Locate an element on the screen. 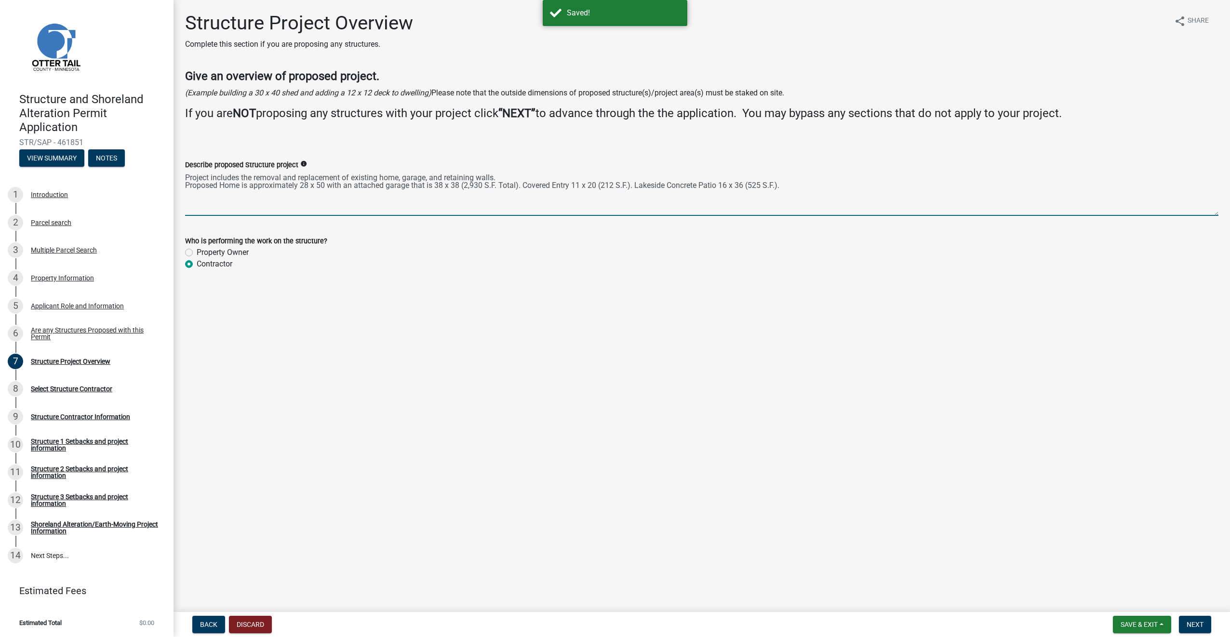 The height and width of the screenshot is (637, 1230). strong: “NEXT” is located at coordinates (516, 113).